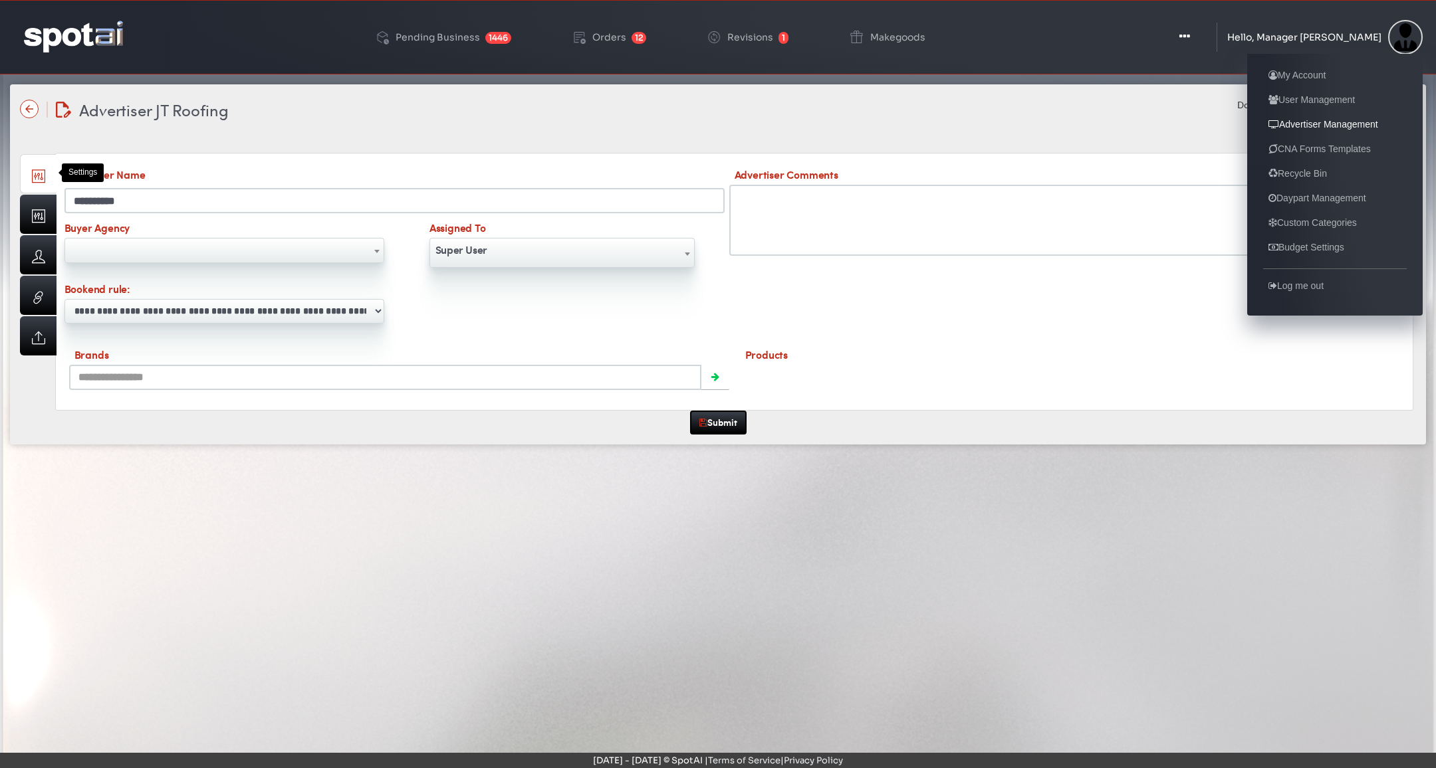 This screenshot has width=1436, height=768. Describe the element at coordinates (29, 109) in the screenshot. I see `img: name-arrow-back-state-default-icon-true-icon-only-true-type.svg` at that location.